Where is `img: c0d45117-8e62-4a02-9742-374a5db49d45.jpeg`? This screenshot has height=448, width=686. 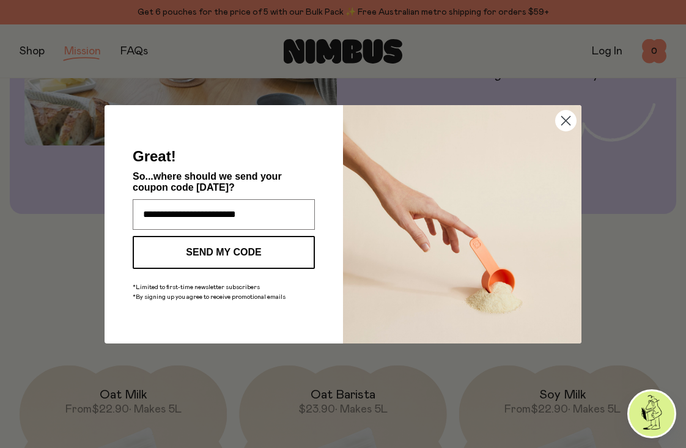
img: c0d45117-8e62-4a02-9742-374a5db49d45.jpeg is located at coordinates (462, 224).